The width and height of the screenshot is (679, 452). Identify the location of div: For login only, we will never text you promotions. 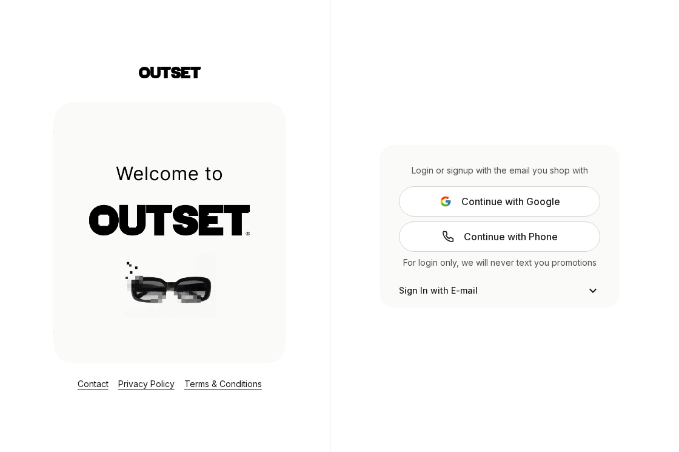
(500, 262).